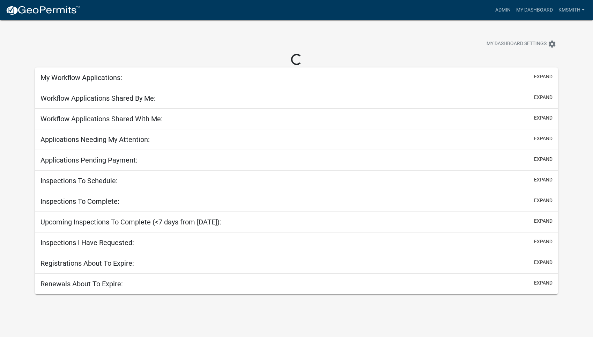  What do you see at coordinates (80, 201) in the screenshot?
I see `h5: Inspections To Complete:` at bounding box center [80, 201].